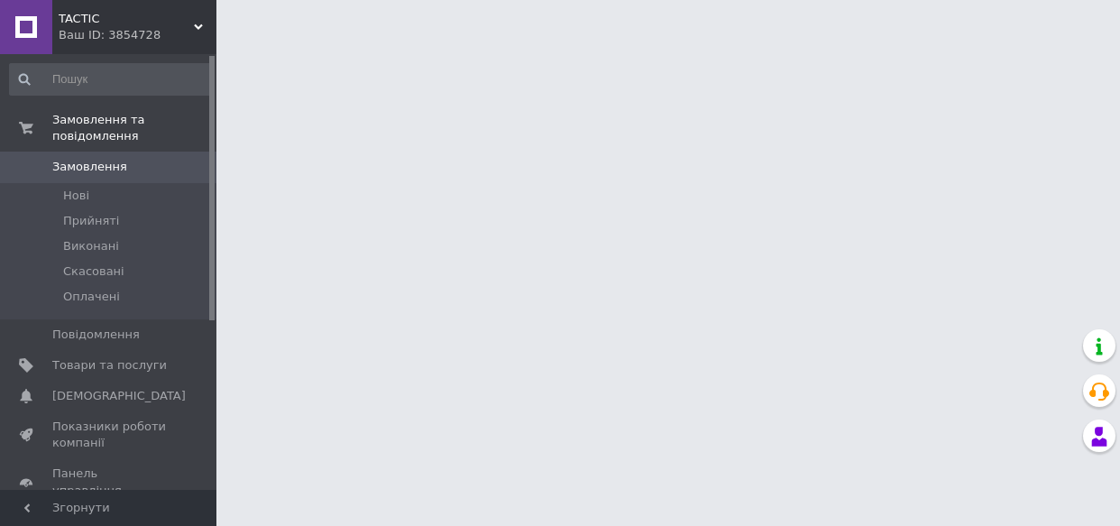 Image resolution: width=1120 pixels, height=526 pixels. What do you see at coordinates (94, 271) in the screenshot?
I see `span: Скасовані` at bounding box center [94, 271].